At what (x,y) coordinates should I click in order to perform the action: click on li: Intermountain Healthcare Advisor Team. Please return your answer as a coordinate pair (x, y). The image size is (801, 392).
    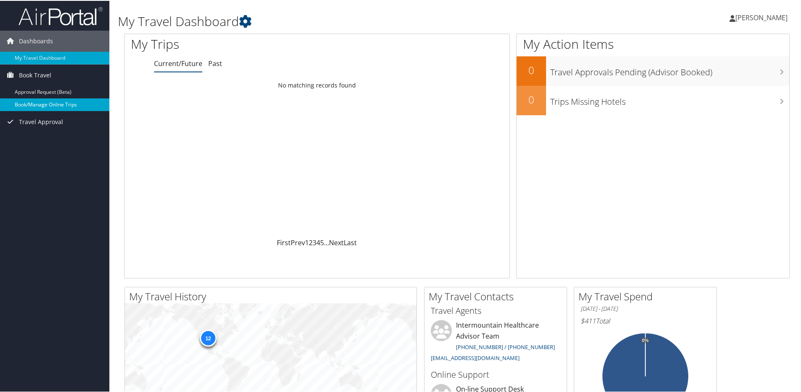
    Looking at the image, I should click on (496, 342).